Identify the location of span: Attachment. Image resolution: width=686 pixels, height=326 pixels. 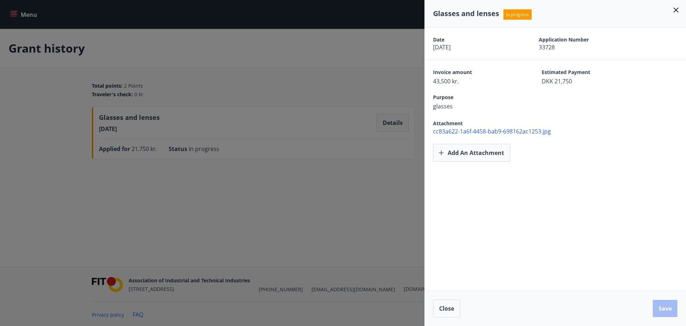
(448, 123).